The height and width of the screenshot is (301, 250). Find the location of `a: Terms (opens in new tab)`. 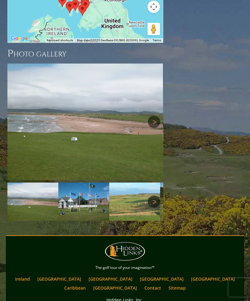

a: Terms (opens in new tab) is located at coordinates (157, 40).